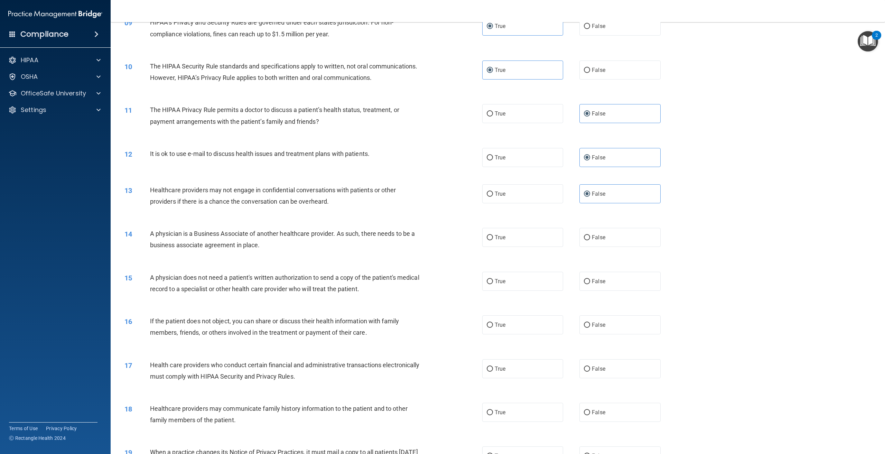 This screenshot has height=454, width=885. I want to click on span: If the patient does not object, you can share or discuss their health information with family mem..., so click(275, 327).